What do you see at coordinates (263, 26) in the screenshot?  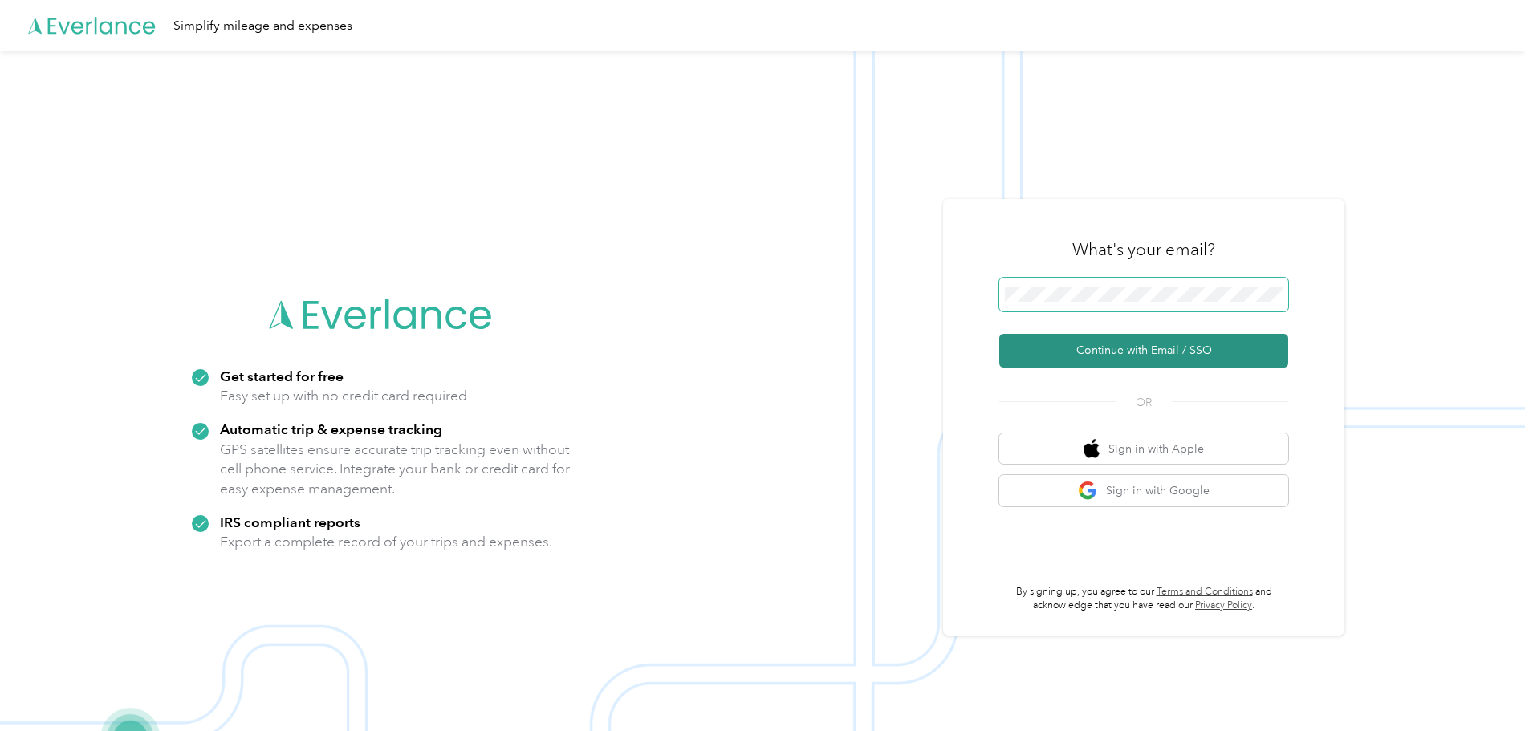 I see `div: Simplify mileage and expenses` at bounding box center [263, 26].